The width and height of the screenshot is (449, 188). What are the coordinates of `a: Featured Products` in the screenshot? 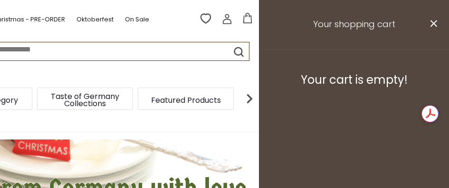 It's located at (186, 100).